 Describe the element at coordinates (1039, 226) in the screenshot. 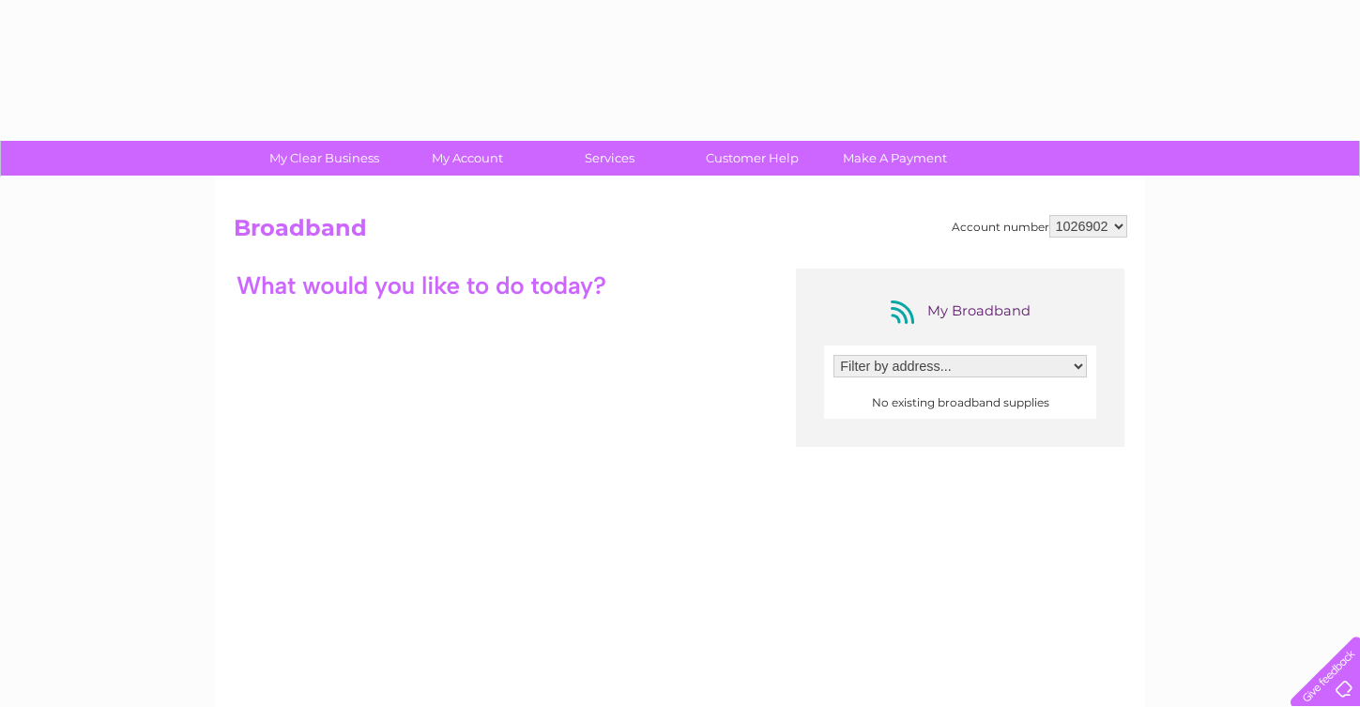

I see `div: Account number` at that location.